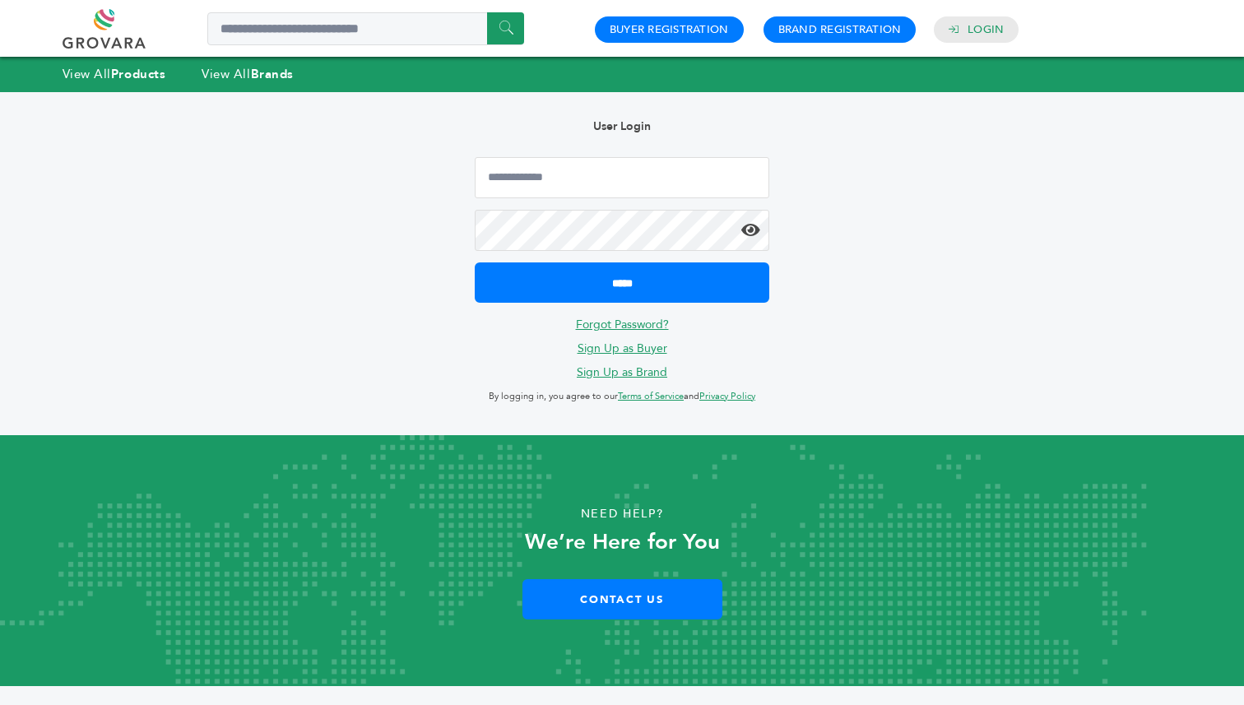 This screenshot has width=1244, height=705. Describe the element at coordinates (622, 126) in the screenshot. I see `b: User Login` at that location.